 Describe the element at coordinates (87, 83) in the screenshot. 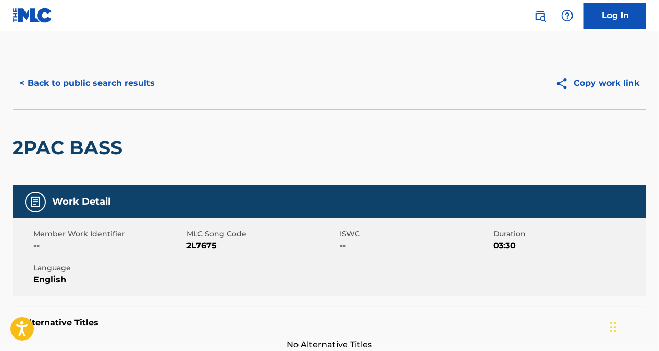

I see `button: < Back to public search results` at that location.